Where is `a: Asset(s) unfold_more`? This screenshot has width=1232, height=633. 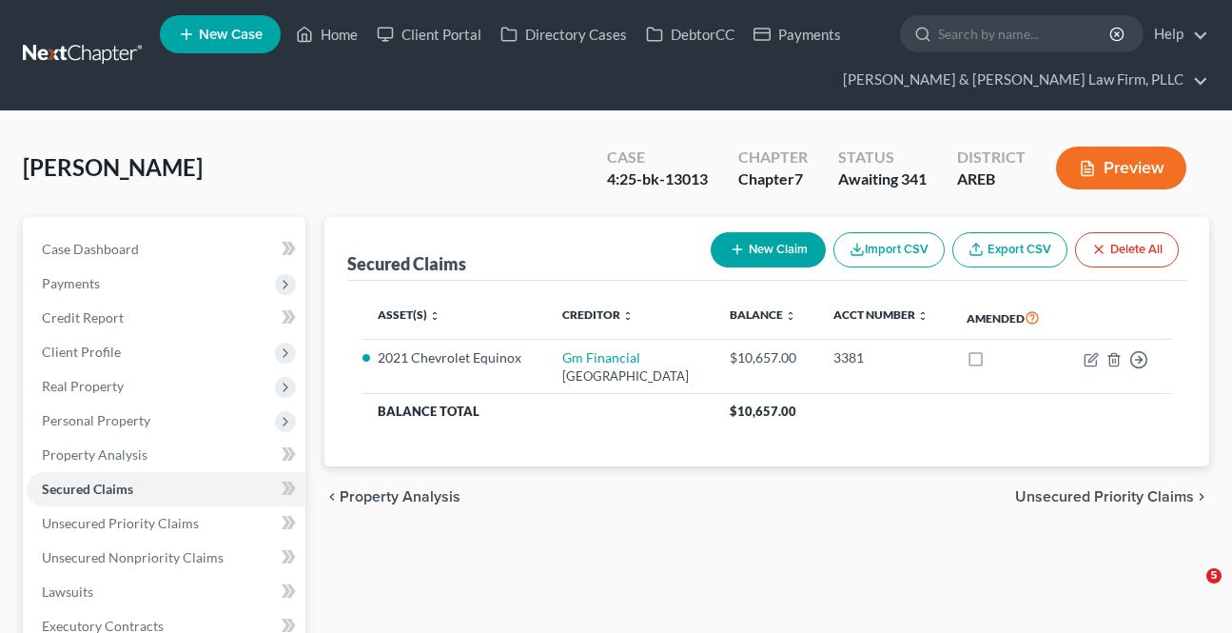 a: Asset(s) unfold_more is located at coordinates (409, 314).